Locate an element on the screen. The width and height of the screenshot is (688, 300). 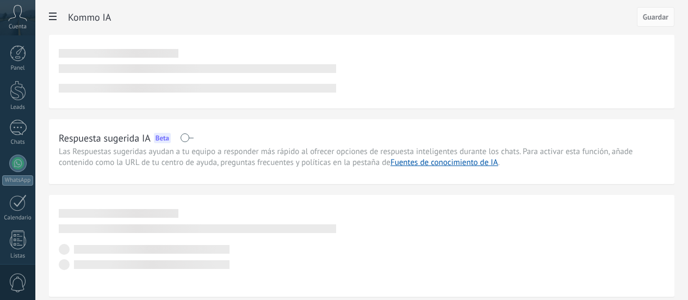
a: Fuentes de conocimiento de IA is located at coordinates (444, 162).